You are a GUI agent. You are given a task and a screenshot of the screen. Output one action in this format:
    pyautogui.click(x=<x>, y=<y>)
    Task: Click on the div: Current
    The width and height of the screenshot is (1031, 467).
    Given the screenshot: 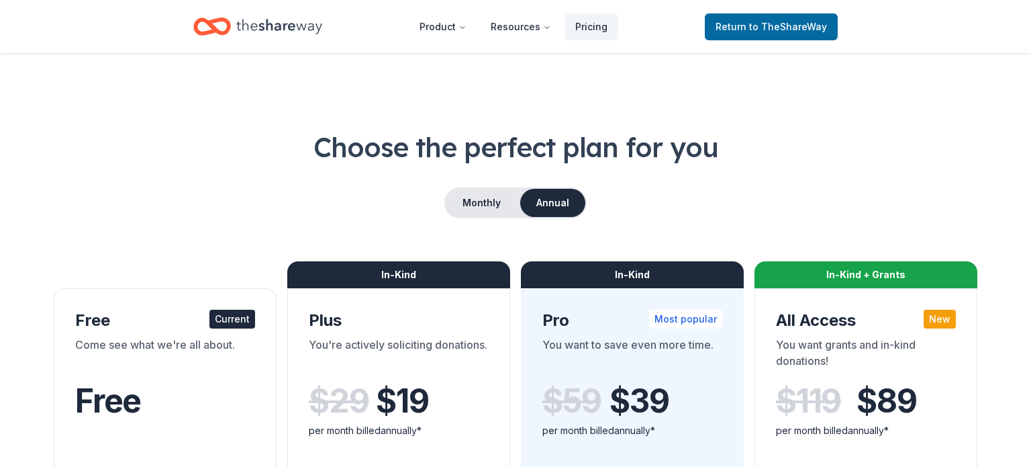 What is the action you would take?
    pyautogui.click(x=232, y=319)
    